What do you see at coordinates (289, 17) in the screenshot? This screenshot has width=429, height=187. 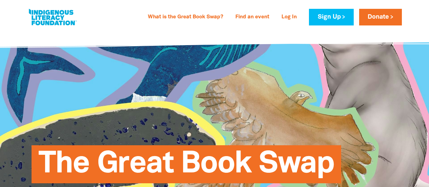 I see `a: Log In` at bounding box center [289, 17].